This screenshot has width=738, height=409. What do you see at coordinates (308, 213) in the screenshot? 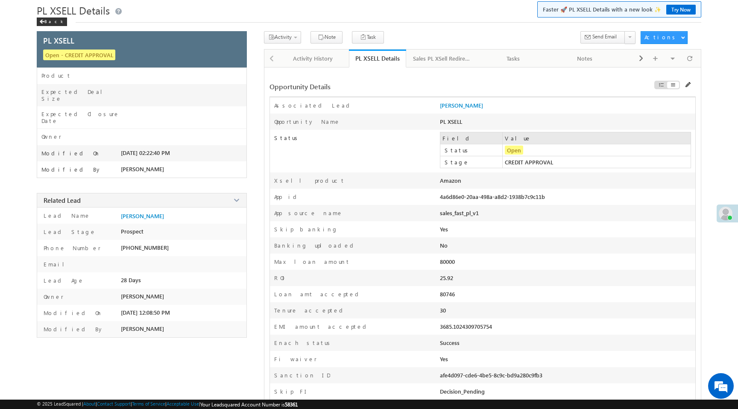
I see `label: App source name` at bounding box center [308, 213].